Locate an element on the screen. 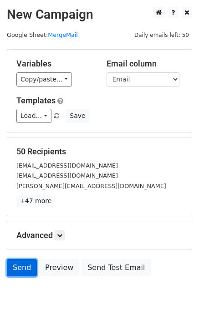  a: Copy/paste... is located at coordinates (44, 79).